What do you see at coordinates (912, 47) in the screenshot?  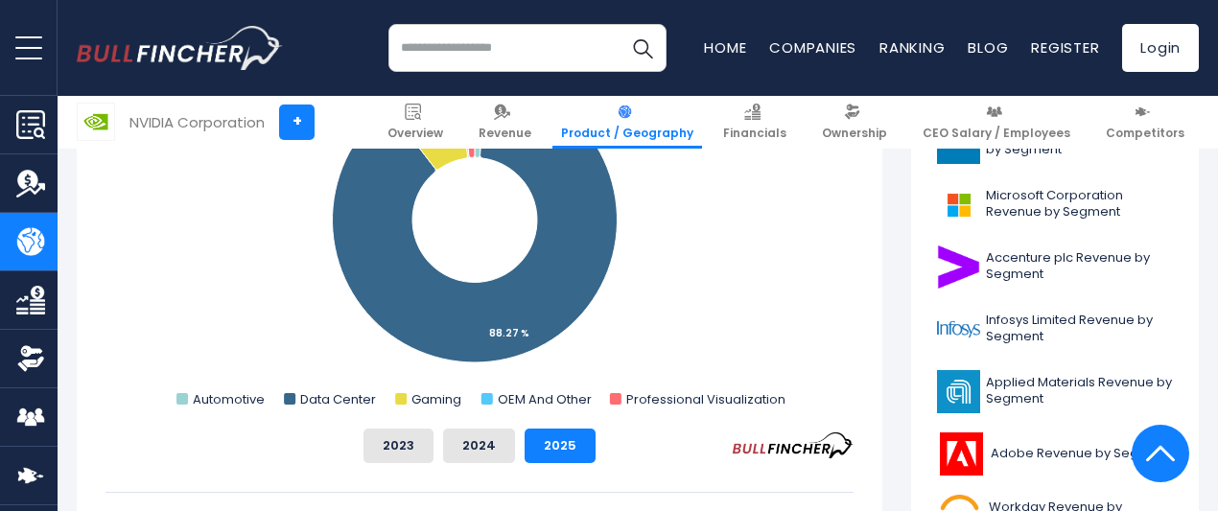 I see `a: Ranking` at bounding box center [912, 47].